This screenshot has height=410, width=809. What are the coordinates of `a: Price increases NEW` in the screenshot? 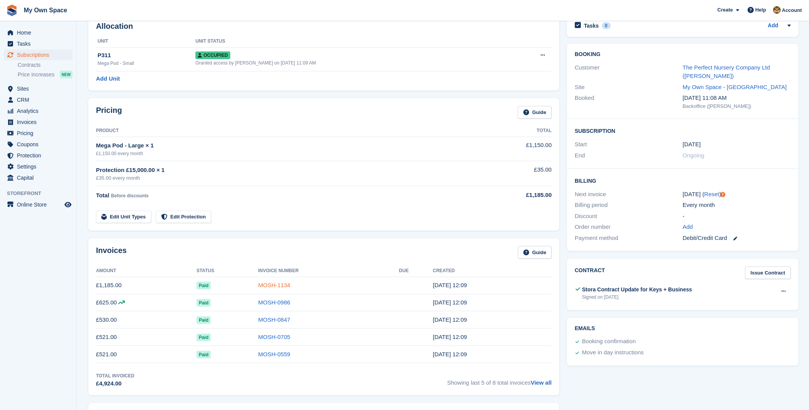 It's located at (45, 74).